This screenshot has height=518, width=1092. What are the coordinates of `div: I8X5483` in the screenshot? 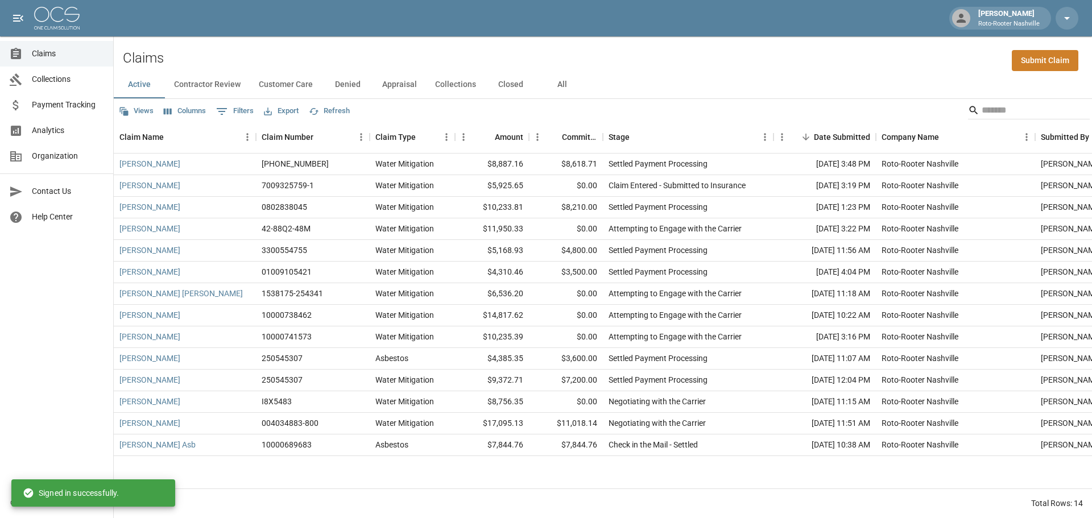 It's located at (277, 402).